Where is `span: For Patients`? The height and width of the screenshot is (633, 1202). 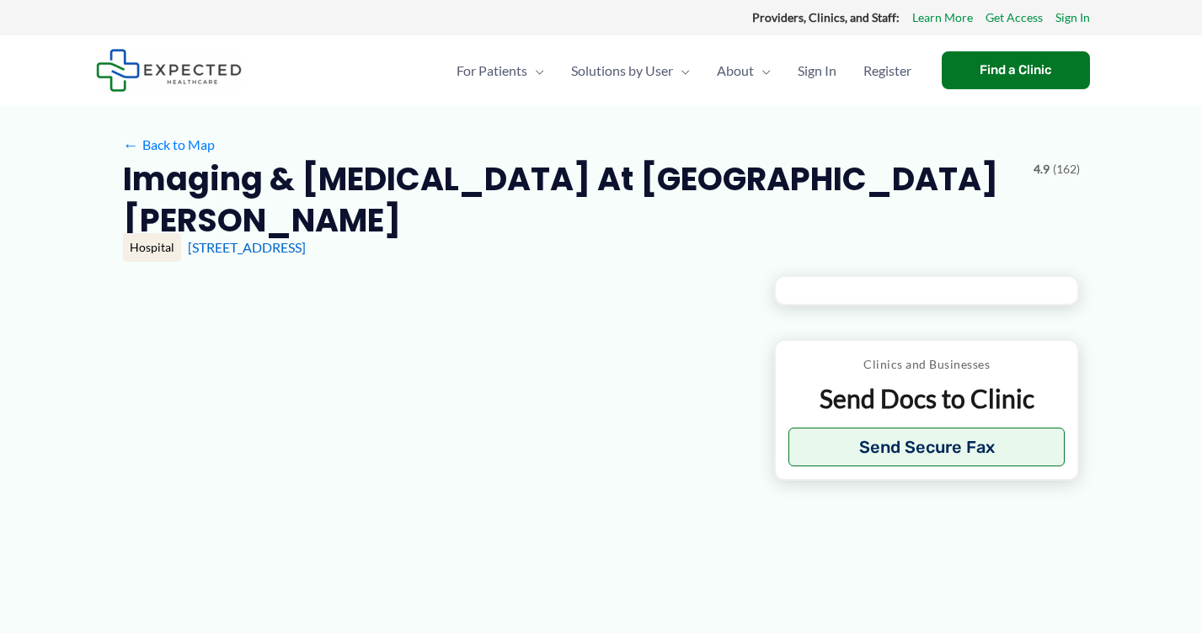 span: For Patients is located at coordinates (492, 71).